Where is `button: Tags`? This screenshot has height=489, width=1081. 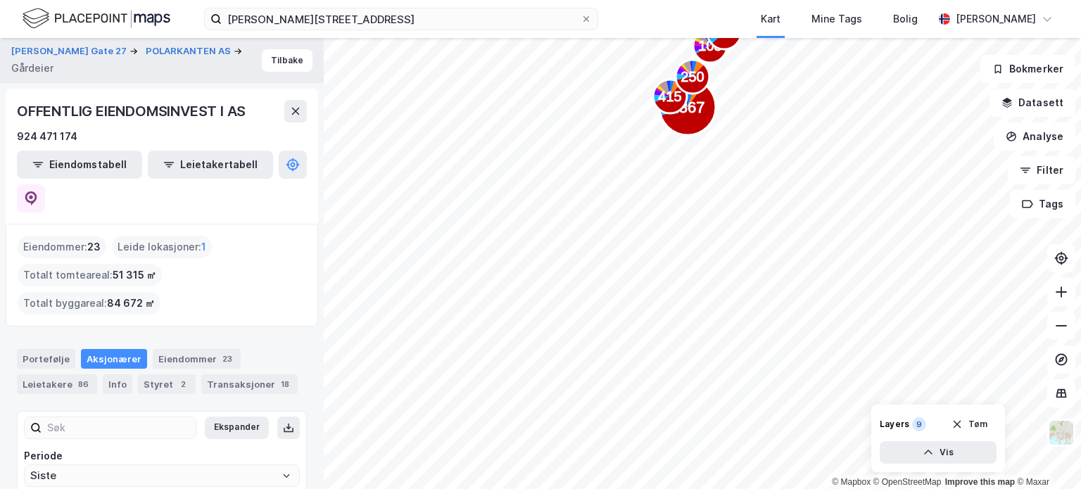
button: Tags is located at coordinates (1042, 204).